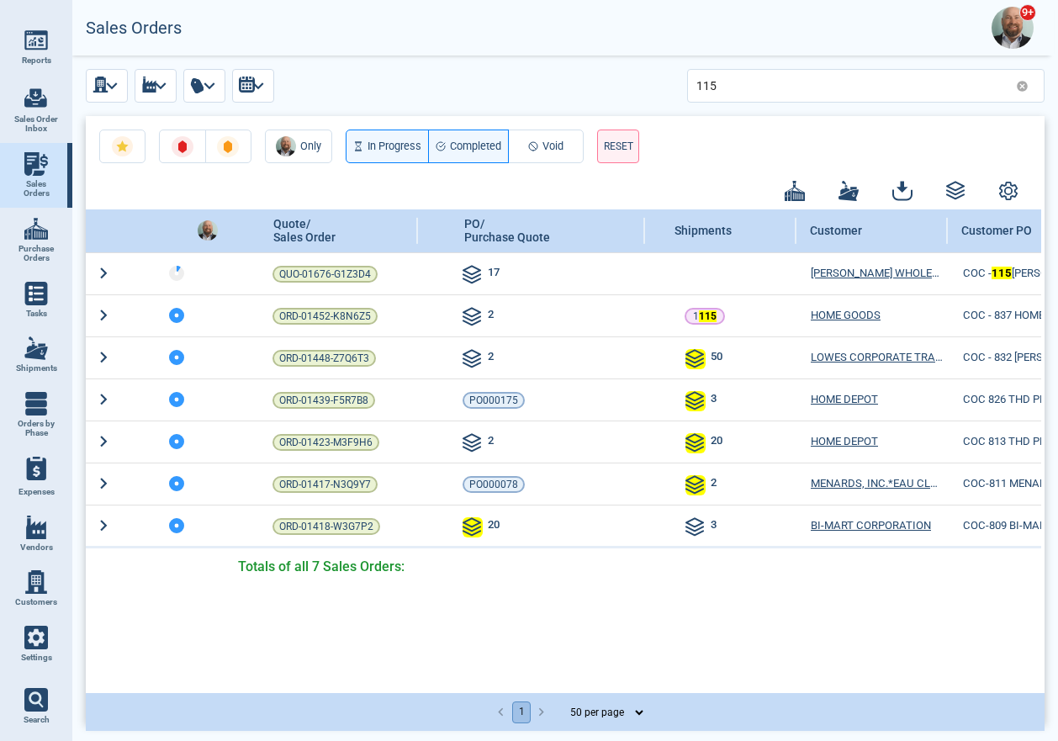  Describe the element at coordinates (324, 400) in the screenshot. I see `a: ORD-01439-F5R7B8` at that location.